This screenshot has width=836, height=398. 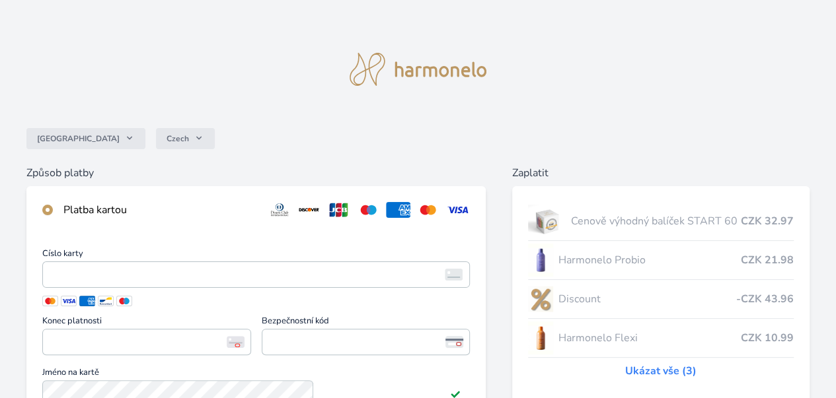 What do you see at coordinates (308, 210) in the screenshot?
I see `img: discover.svg` at bounding box center [308, 210].